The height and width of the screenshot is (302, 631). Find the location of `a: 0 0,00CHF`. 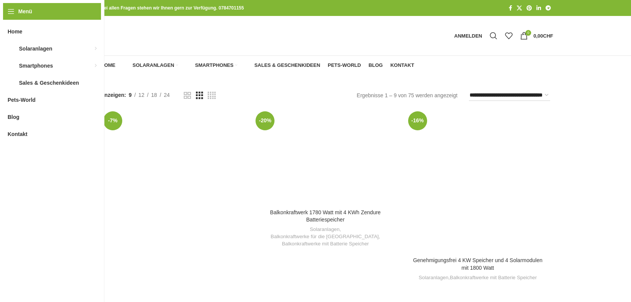

a: 0 0,00CHF is located at coordinates (536, 36).